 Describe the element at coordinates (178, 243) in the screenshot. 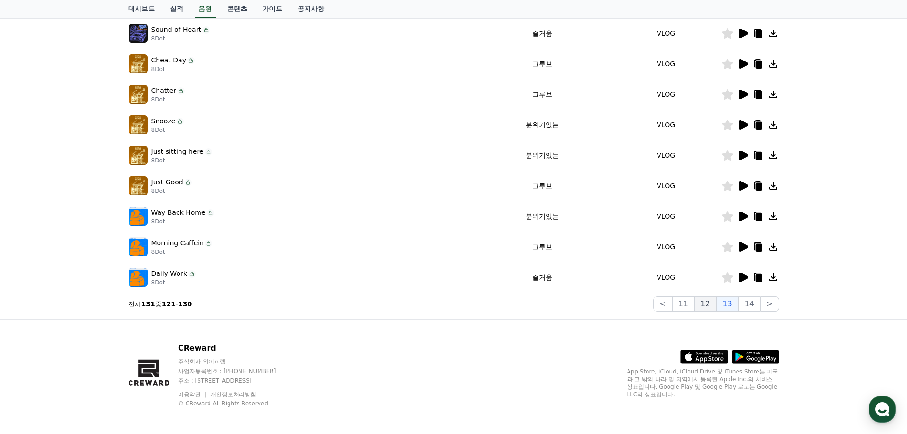

I see `p: Morning Caffein` at that location.